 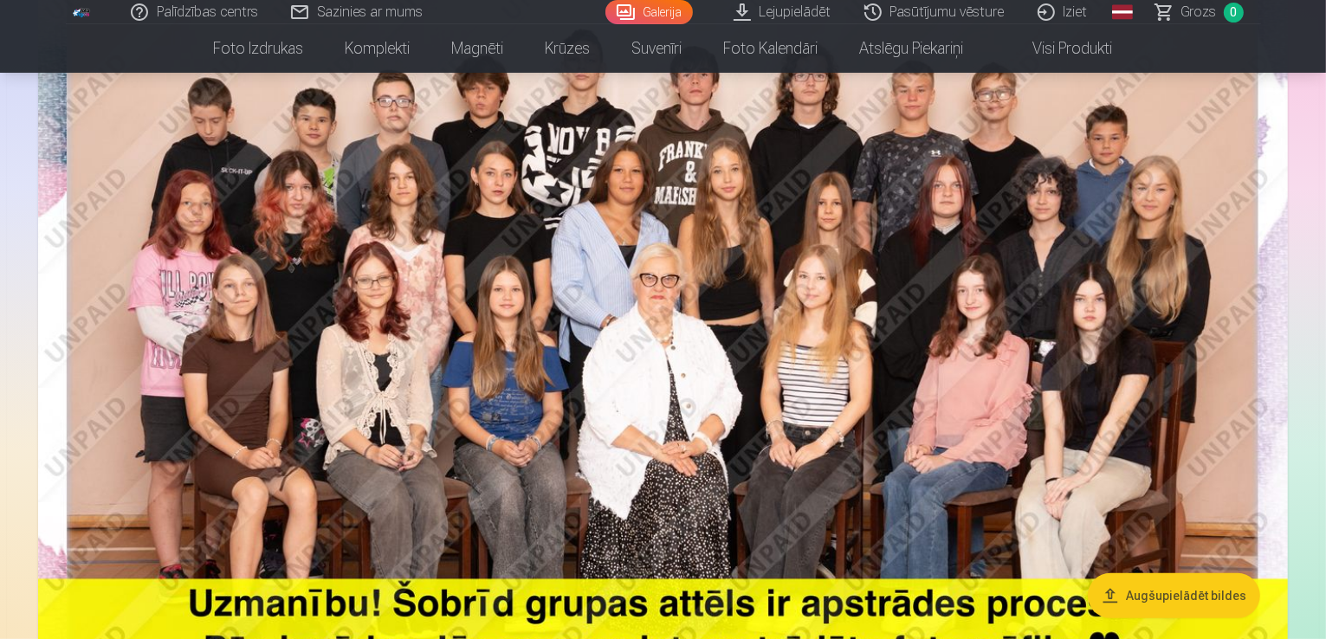 What do you see at coordinates (658, 49) in the screenshot?
I see `a: Suvenīri` at bounding box center [658, 49].